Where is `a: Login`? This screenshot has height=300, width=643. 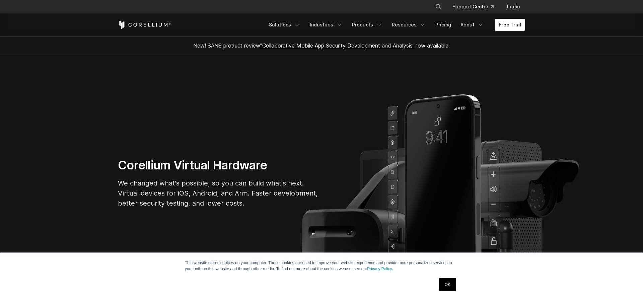 a: Login is located at coordinates (514, 7).